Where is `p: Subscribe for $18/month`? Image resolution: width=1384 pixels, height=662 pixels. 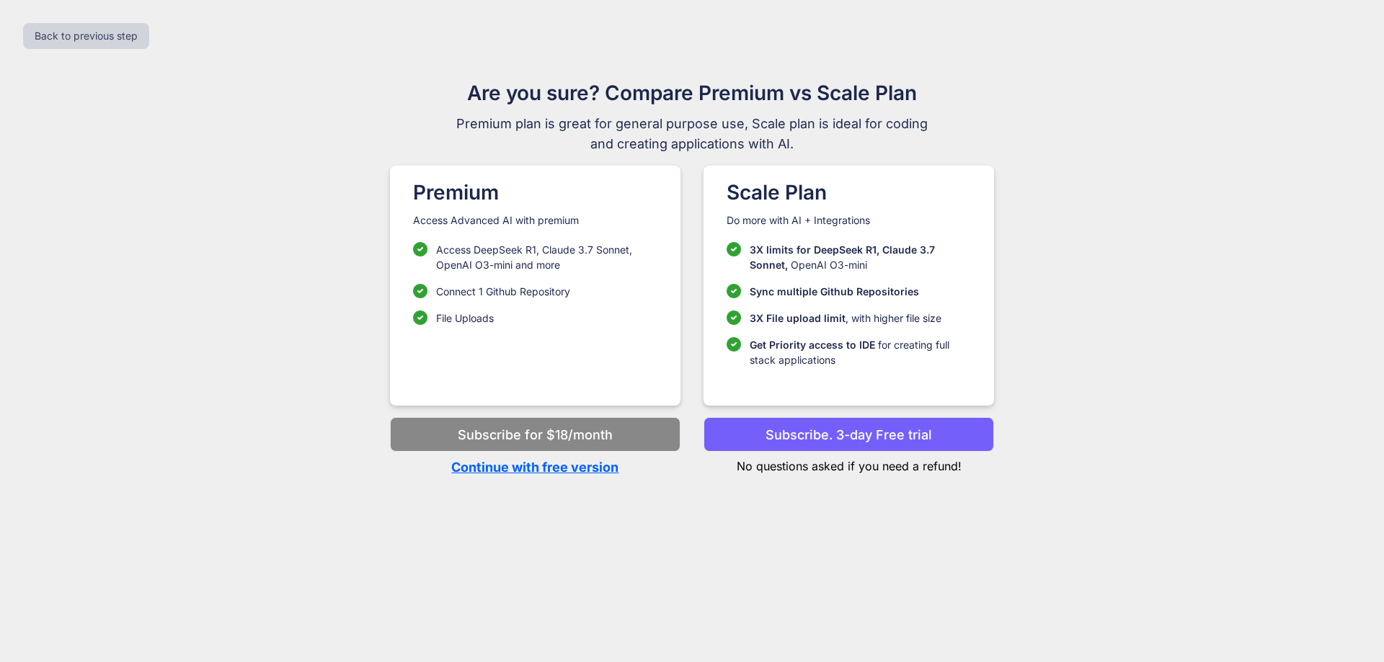 p: Subscribe for $18/month is located at coordinates (535, 435).